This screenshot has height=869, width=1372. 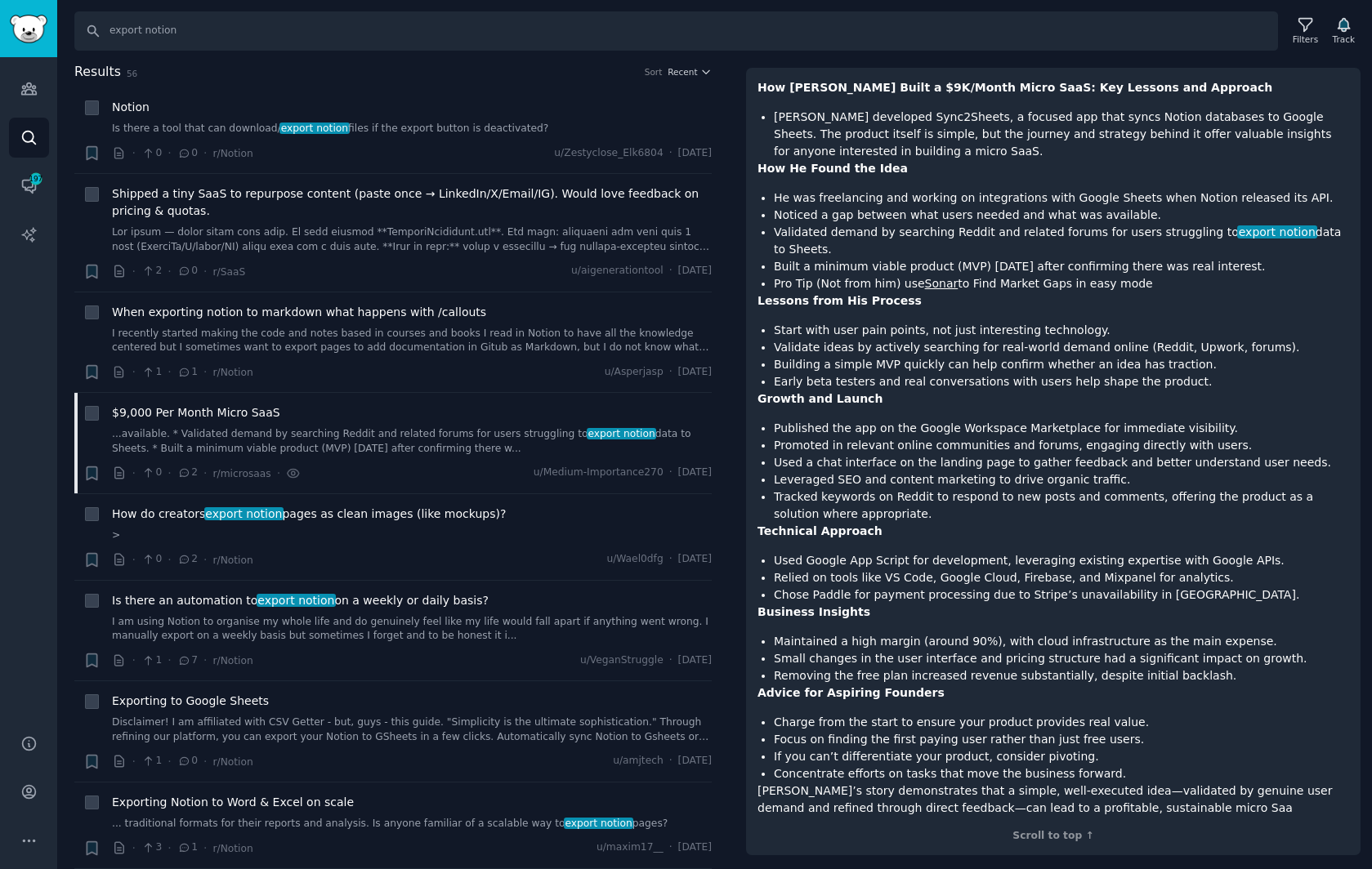 What do you see at coordinates (1061, 241) in the screenshot?
I see `li: Validated demand by searching Reddit and related forums for users struggling to data to Sheets.` at bounding box center [1061, 241].